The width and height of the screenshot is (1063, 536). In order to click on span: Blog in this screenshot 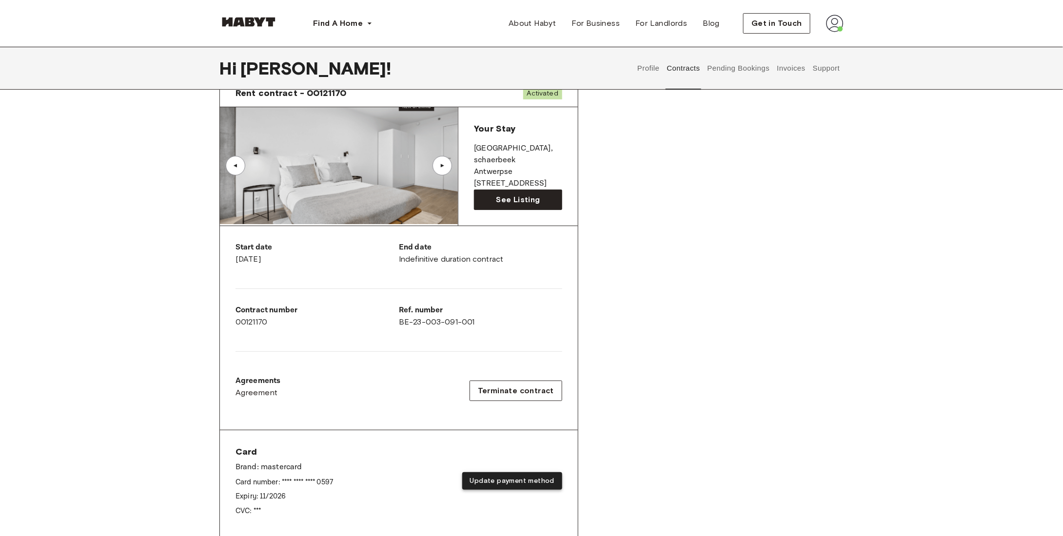, I will do `click(711, 23)`.